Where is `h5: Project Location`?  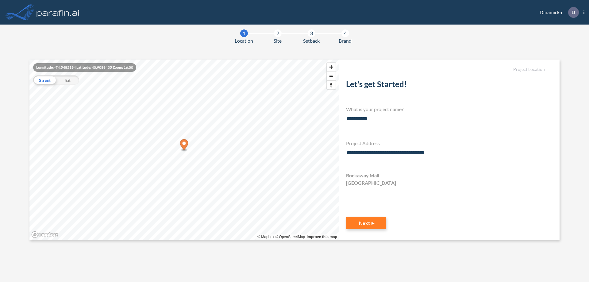
h5: Project Location is located at coordinates (446, 69).